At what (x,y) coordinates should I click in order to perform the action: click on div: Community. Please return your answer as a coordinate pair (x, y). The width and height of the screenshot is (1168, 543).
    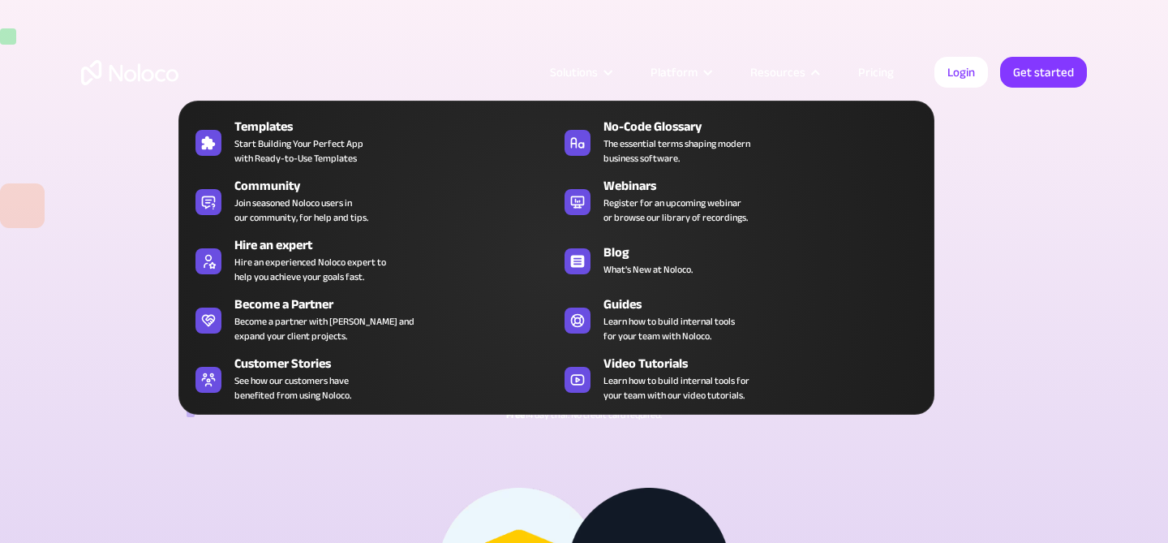
    Looking at the image, I should click on (399, 186).